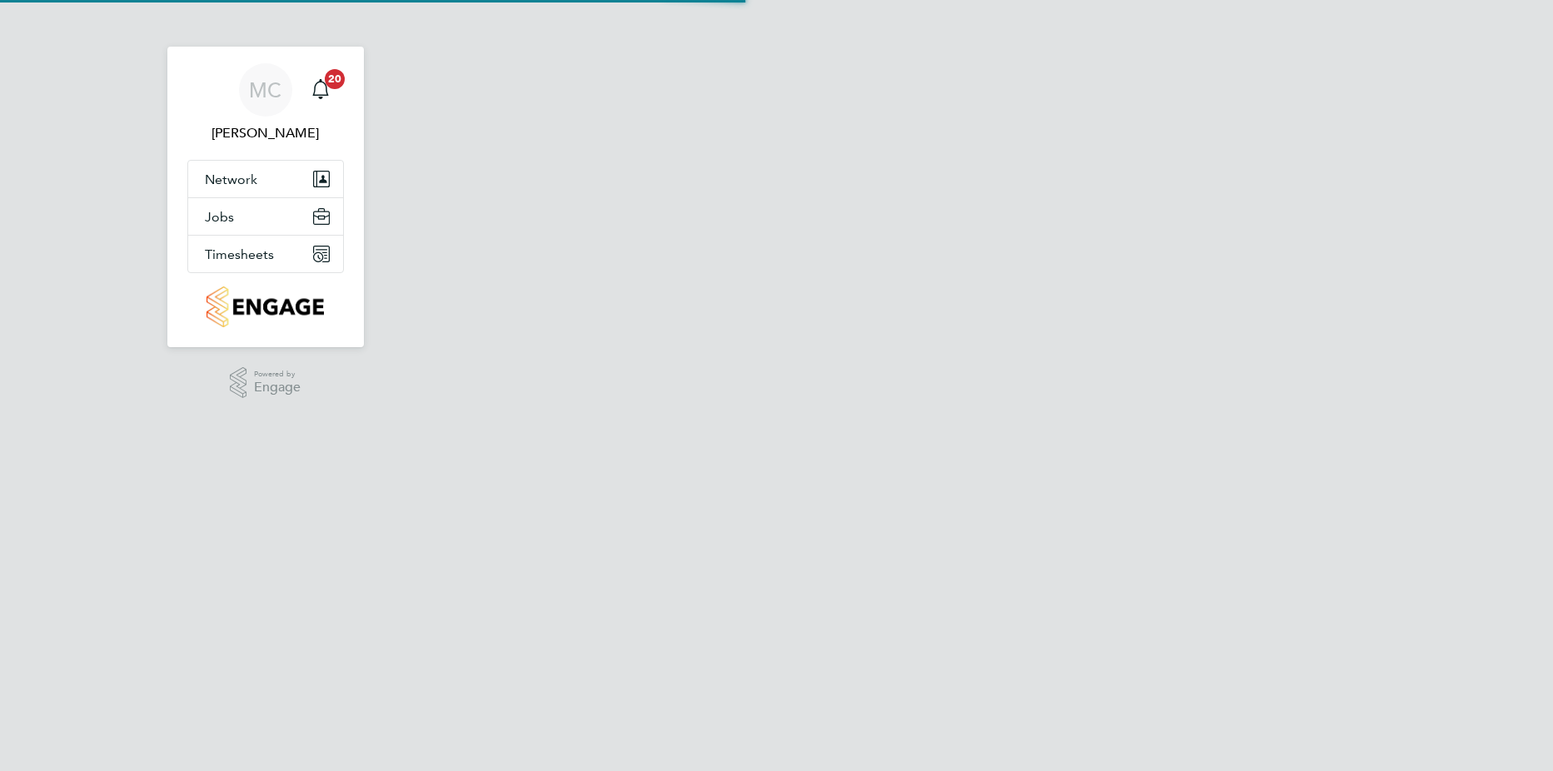 The image size is (1553, 771). What do you see at coordinates (266, 254) in the screenshot?
I see `button: Timesheets` at bounding box center [266, 254].